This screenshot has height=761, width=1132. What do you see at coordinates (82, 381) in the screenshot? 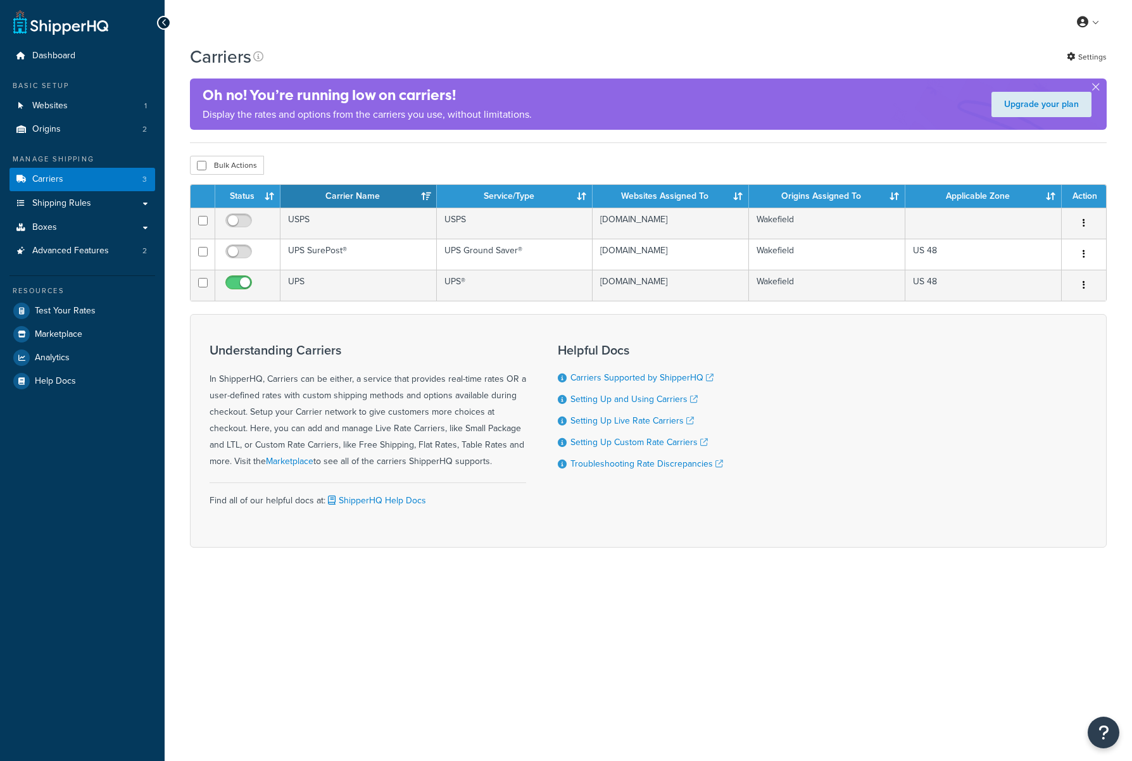
I see `li: Help Docs` at bounding box center [82, 381].